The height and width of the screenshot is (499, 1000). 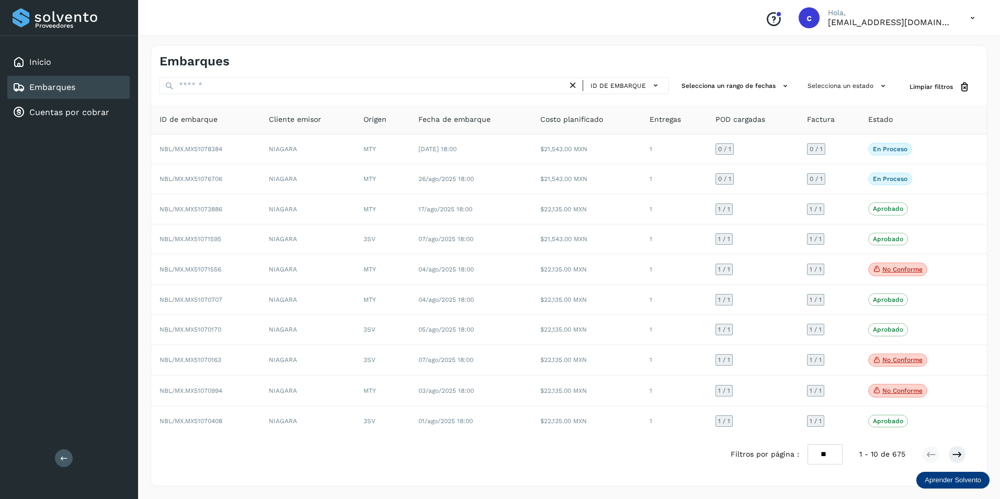 I want to click on p: Hola,, so click(x=891, y=13).